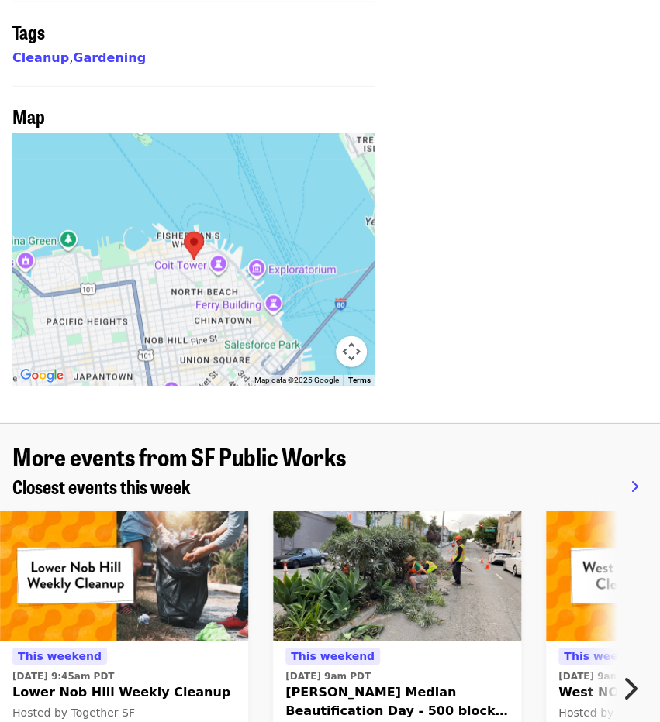  What do you see at coordinates (74, 713) in the screenshot?
I see `span: Hosted by Together SF` at bounding box center [74, 713].